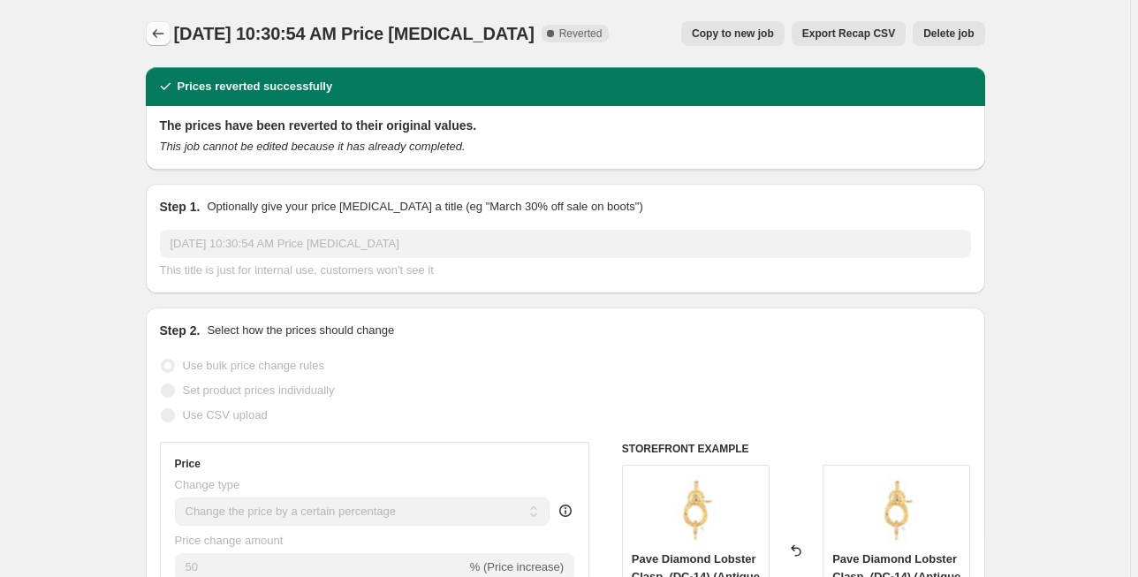 This screenshot has height=577, width=1138. What do you see at coordinates (565, 244) in the screenshot?
I see `input: 30% off holiday sale` at bounding box center [565, 244].